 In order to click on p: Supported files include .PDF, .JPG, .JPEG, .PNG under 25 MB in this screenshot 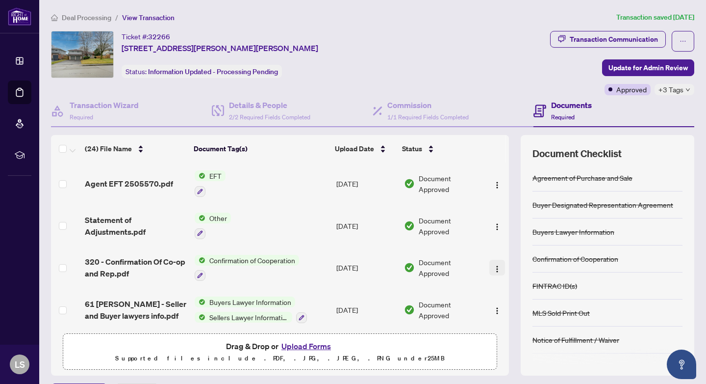, I will do `click(280, 358)`.